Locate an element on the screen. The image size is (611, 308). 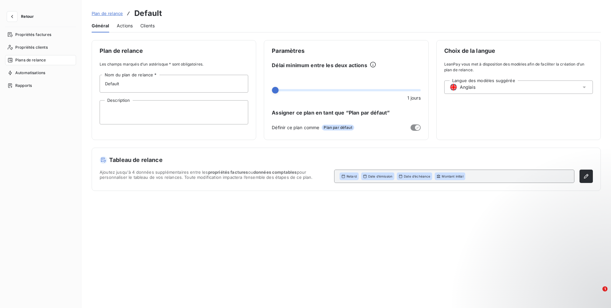
a: Plans de relance is located at coordinates (40, 60).